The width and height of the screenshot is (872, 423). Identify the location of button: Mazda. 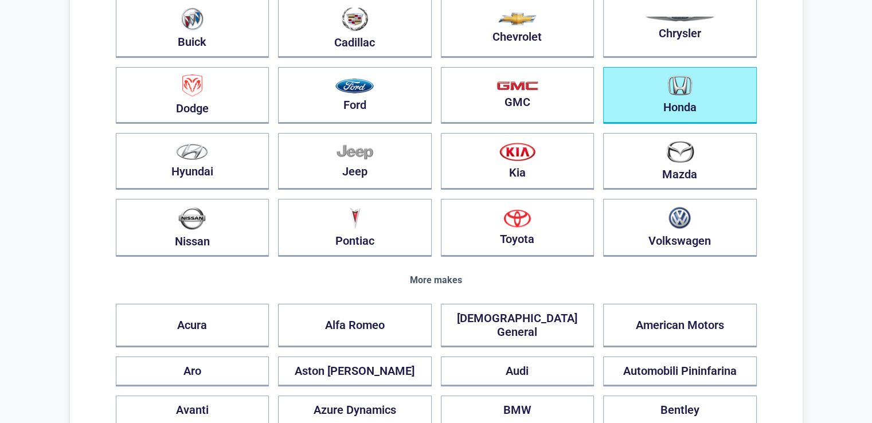
(680, 161).